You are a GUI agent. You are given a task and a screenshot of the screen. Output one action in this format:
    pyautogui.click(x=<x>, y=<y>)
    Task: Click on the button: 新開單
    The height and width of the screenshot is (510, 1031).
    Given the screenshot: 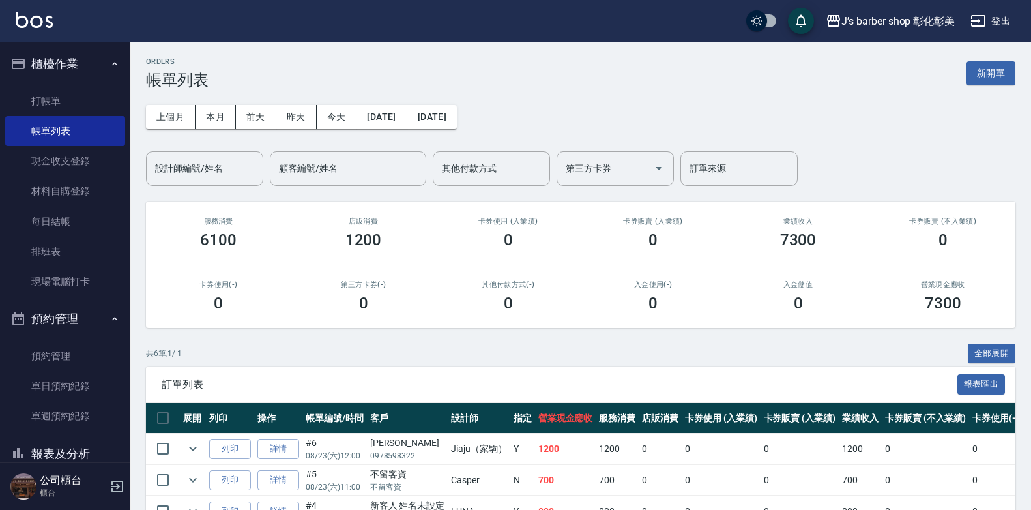 What is the action you would take?
    pyautogui.click(x=990, y=73)
    